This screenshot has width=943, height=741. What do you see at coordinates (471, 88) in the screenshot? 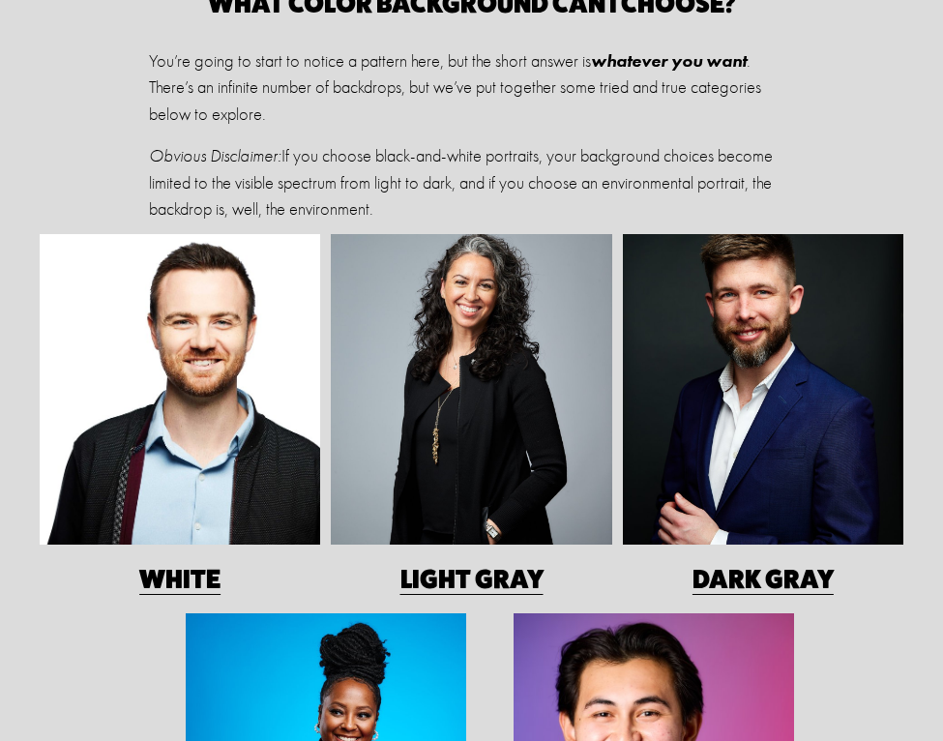
I see `p: You’re going to start to notice a pattern here, but the short answer is . There’s an infinite num...` at bounding box center [471, 88].